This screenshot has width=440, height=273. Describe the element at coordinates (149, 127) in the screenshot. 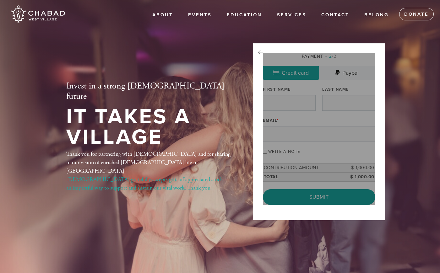

I see `h1: It Takes a Village` at that location.